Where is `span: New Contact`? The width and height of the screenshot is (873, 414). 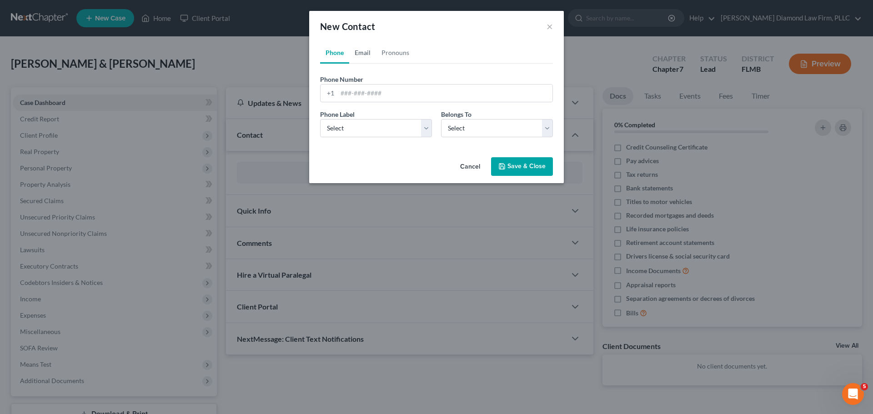 span: New Contact is located at coordinates (347, 26).